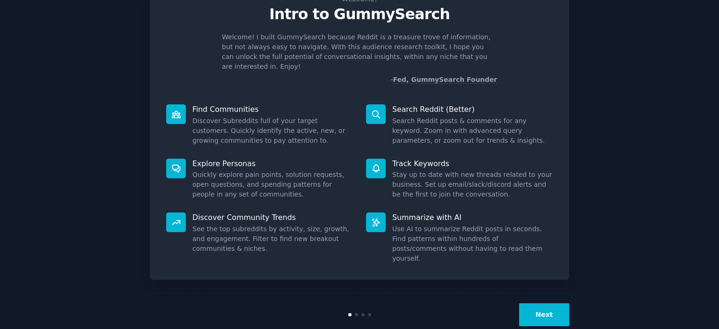 This screenshot has height=329, width=719. What do you see at coordinates (473, 217) in the screenshot?
I see `p: Summarize with AI` at bounding box center [473, 217].